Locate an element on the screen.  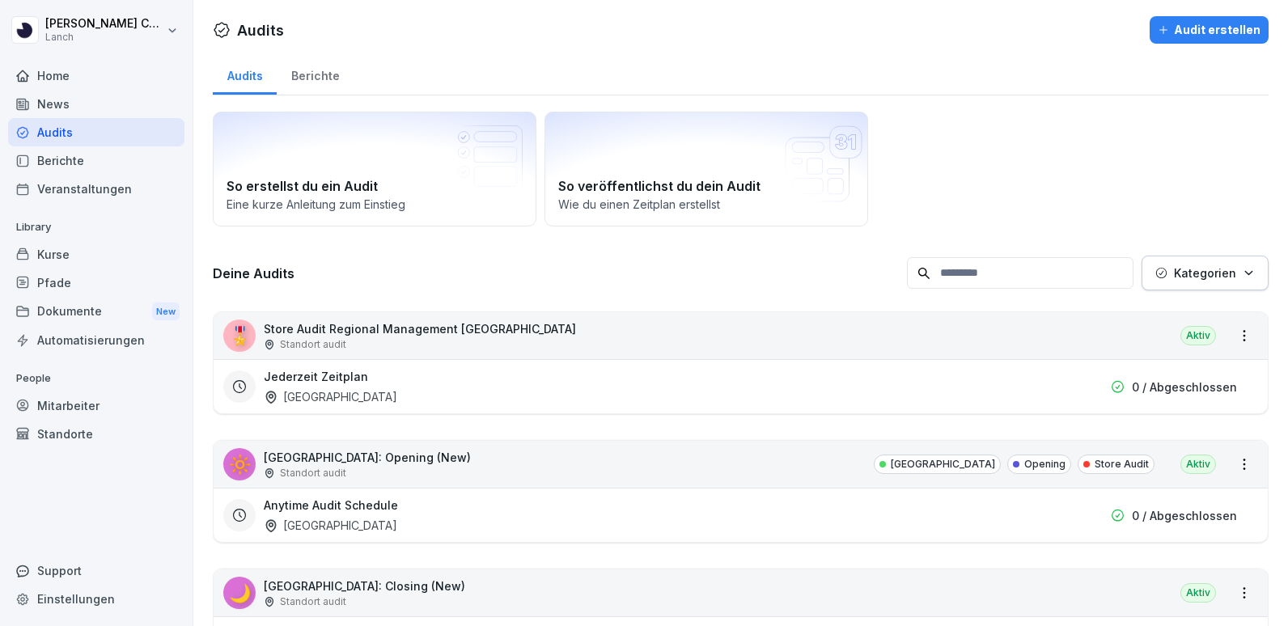
button: Audit erstellen is located at coordinates (1209, 30).